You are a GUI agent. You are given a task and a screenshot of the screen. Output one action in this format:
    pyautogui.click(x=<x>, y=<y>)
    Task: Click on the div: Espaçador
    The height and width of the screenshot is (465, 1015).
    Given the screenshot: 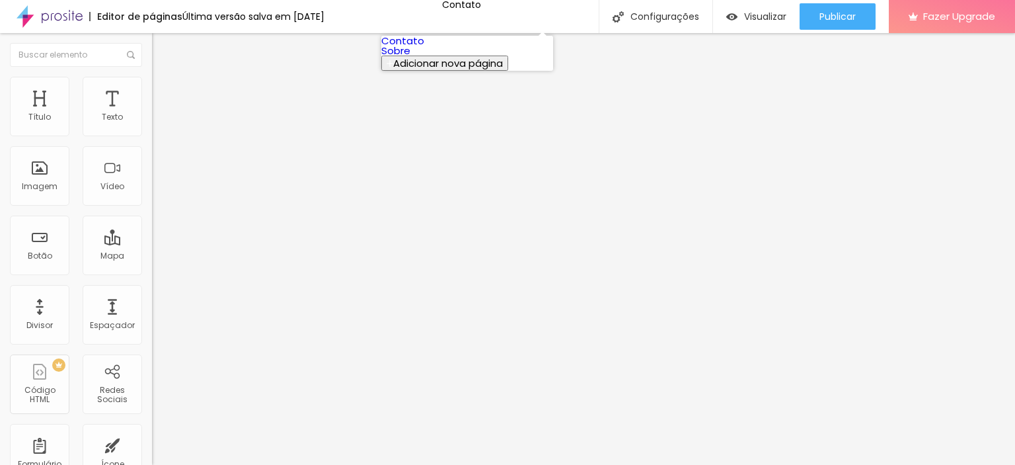 What is the action you would take?
    pyautogui.click(x=112, y=325)
    